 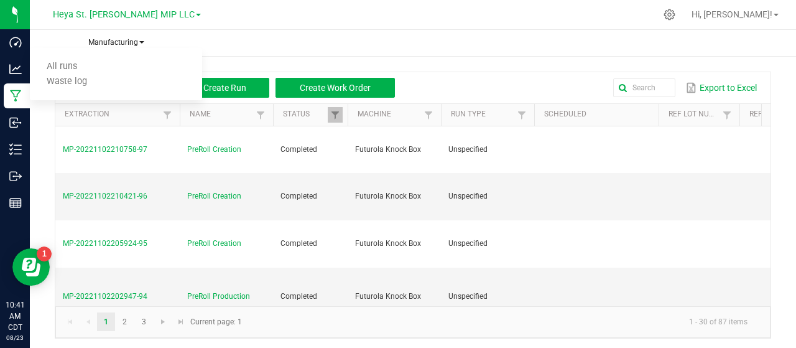 What do you see at coordinates (112, 114) in the screenshot?
I see `a: ExtractionSortable` at bounding box center [112, 114].